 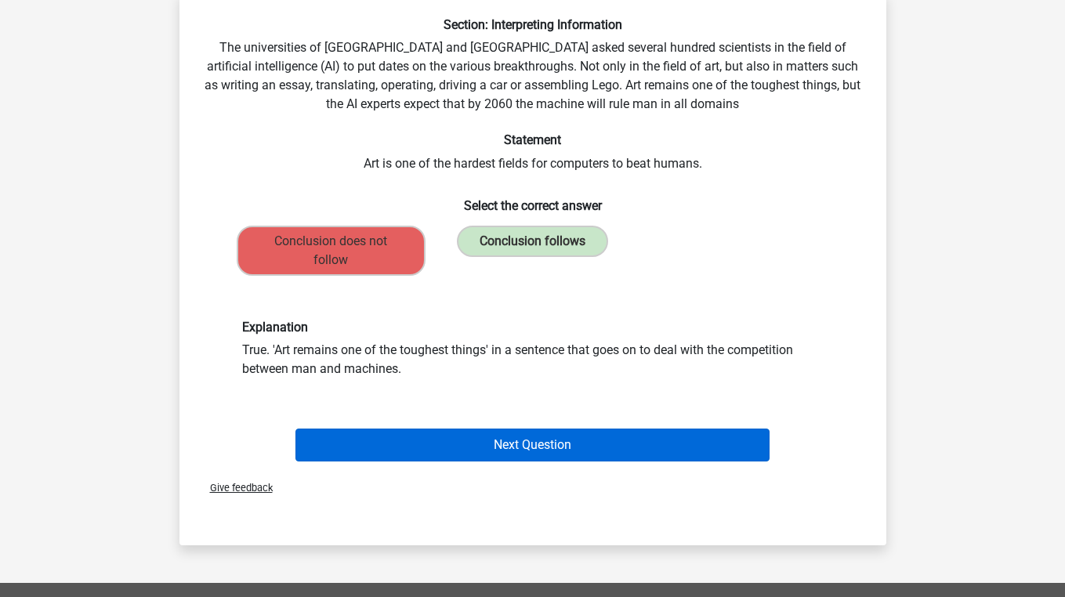 What do you see at coordinates (533, 199) in the screenshot?
I see `h6: Select the correct answer` at bounding box center [533, 199].